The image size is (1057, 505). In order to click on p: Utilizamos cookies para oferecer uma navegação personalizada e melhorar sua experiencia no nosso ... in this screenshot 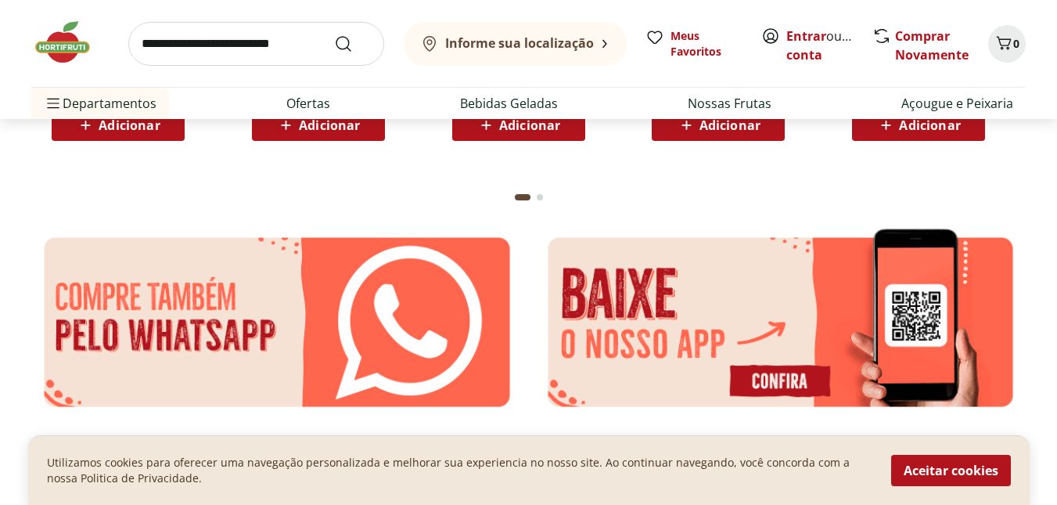, I will do `click(459, 470)`.